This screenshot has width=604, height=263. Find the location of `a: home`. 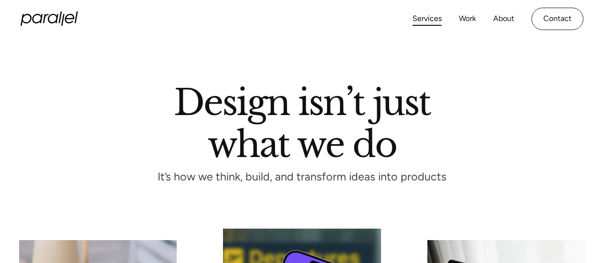

a: home is located at coordinates (49, 19).